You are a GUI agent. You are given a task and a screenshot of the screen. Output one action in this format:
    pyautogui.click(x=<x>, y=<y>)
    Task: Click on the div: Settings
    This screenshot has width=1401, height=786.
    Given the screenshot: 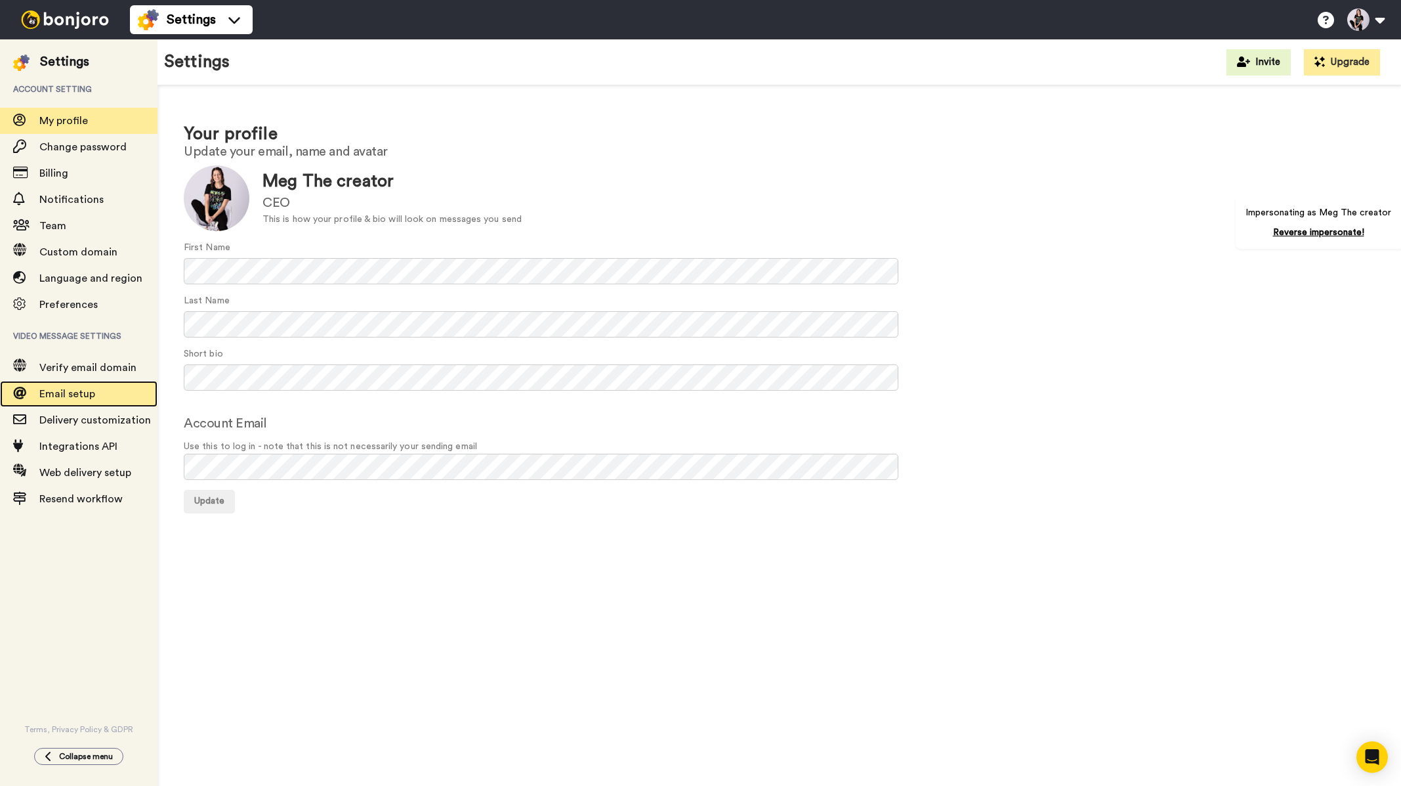 What is the action you would take?
    pyautogui.click(x=64, y=62)
    